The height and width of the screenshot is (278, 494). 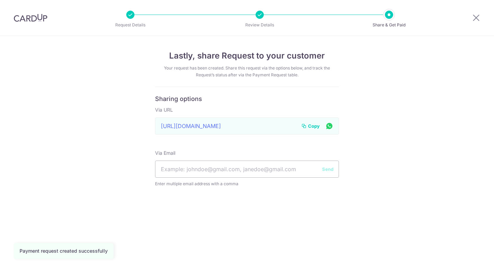 What do you see at coordinates (310, 126) in the screenshot?
I see `button: Copy` at bounding box center [310, 126].